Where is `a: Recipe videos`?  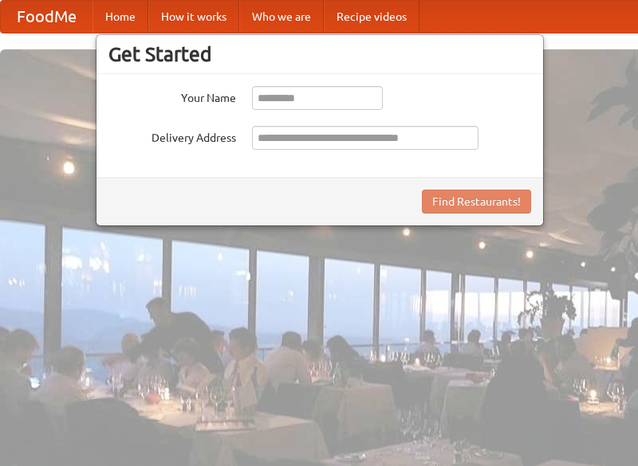
a: Recipe videos is located at coordinates (371, 17).